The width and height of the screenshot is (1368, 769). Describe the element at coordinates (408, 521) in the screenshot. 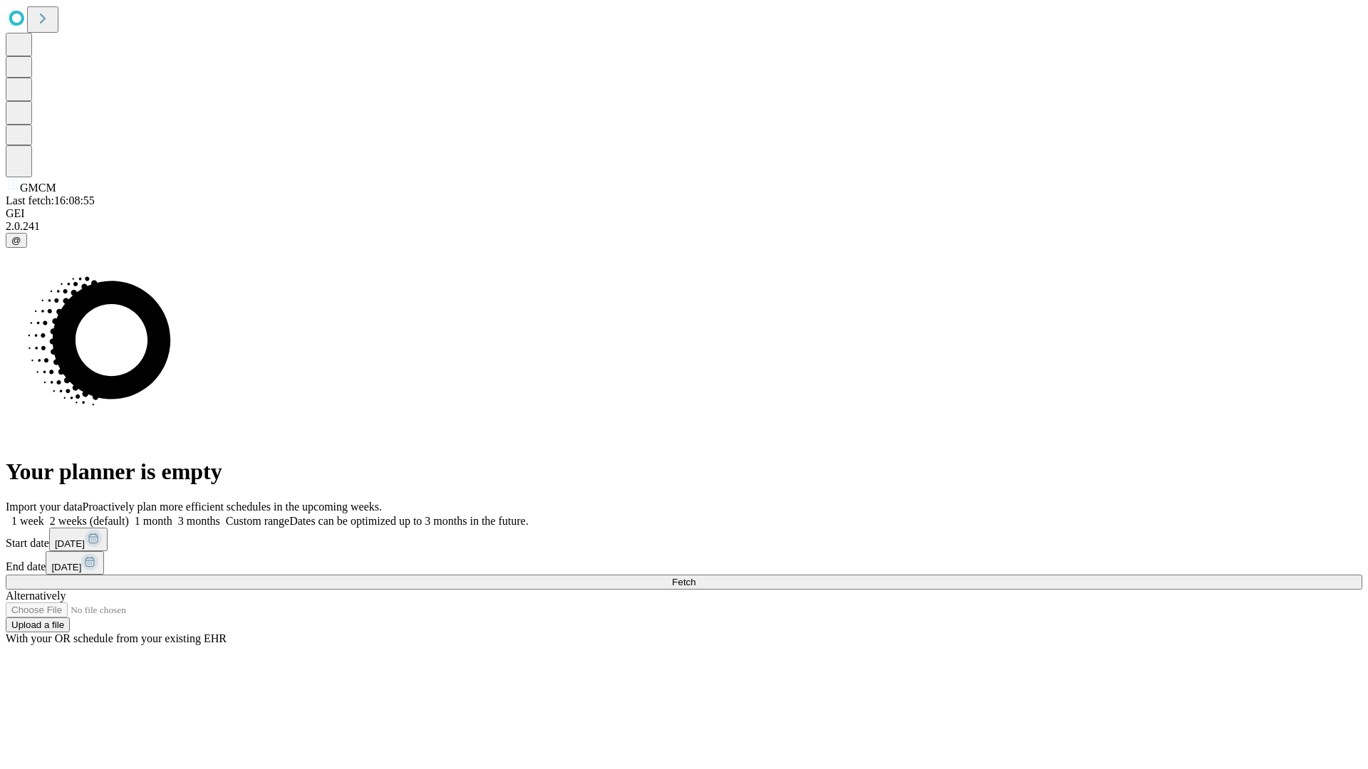

I see `span: Dates can be optimized up to 3 months in the future.` at that location.